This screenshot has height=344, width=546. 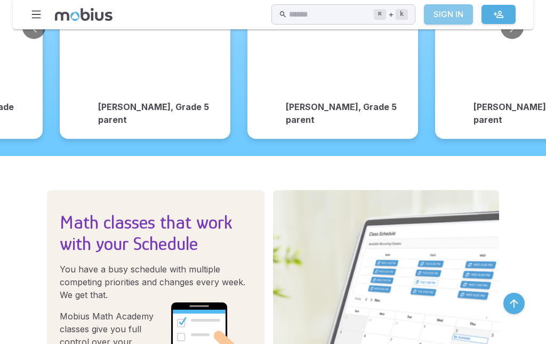 I want to click on h3: with your Schedule, so click(x=156, y=243).